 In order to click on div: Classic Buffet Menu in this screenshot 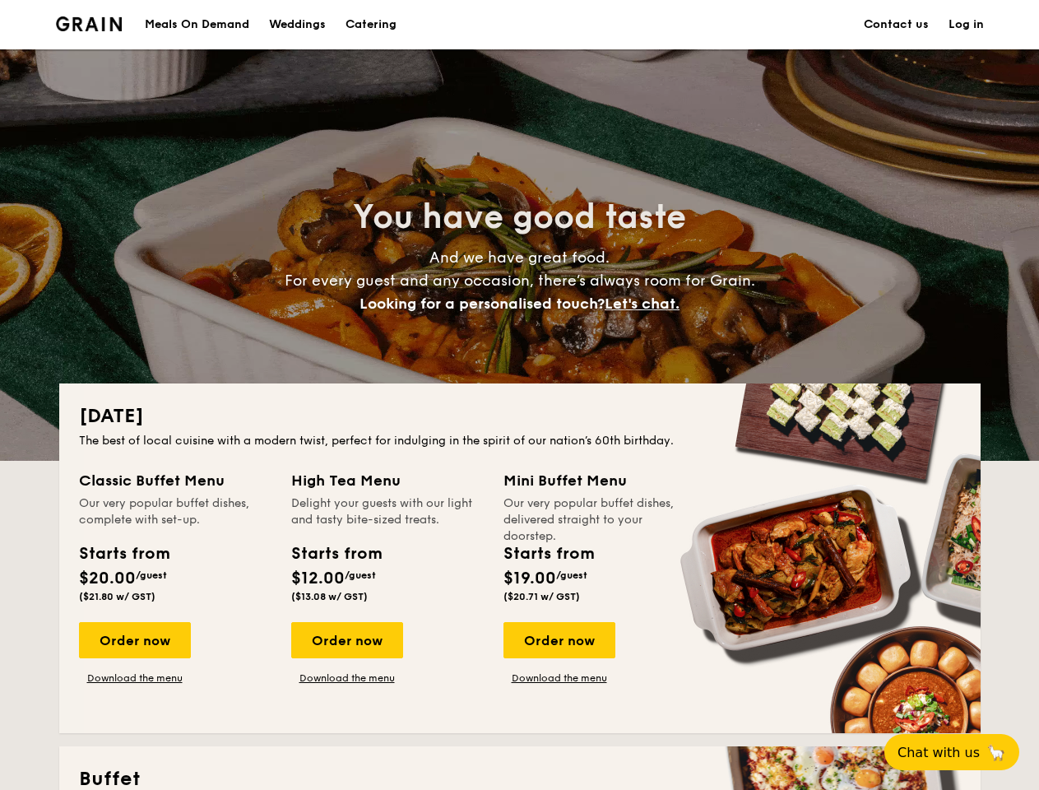, I will do `click(175, 480)`.